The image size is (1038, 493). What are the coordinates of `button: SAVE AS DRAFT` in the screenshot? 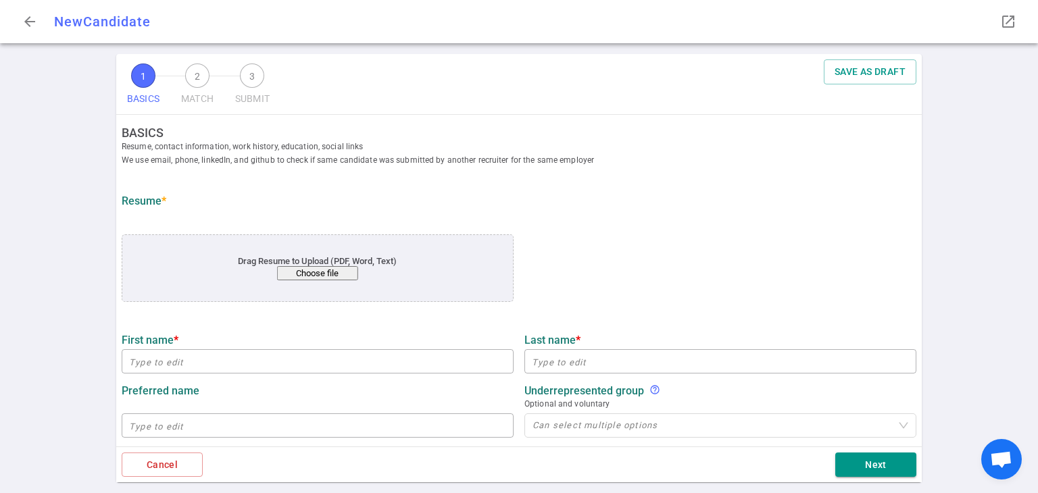 It's located at (870, 72).